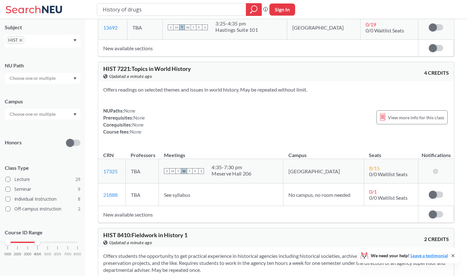 This screenshot has width=467, height=276. Describe the element at coordinates (43, 232) in the screenshot. I see `p: Course ID Range` at that location.